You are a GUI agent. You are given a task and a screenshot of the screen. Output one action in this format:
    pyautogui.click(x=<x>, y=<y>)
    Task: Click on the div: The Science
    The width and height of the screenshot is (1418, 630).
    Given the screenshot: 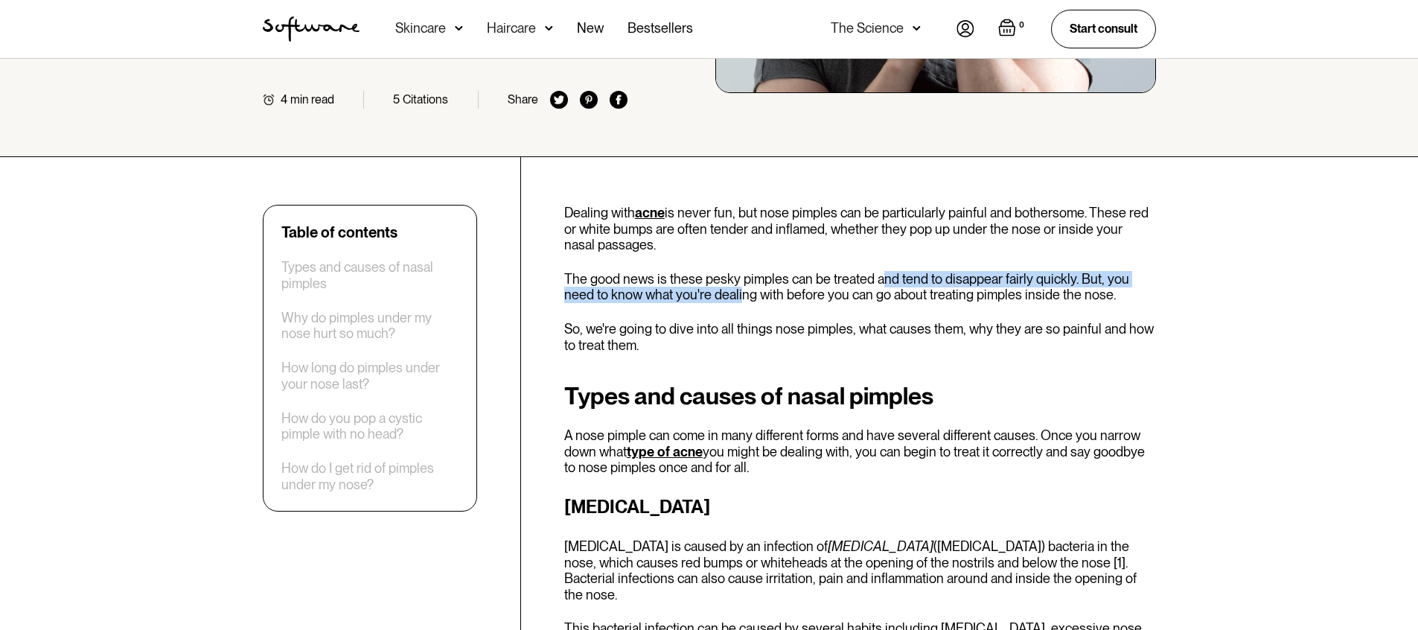 What is the action you would take?
    pyautogui.click(x=867, y=28)
    